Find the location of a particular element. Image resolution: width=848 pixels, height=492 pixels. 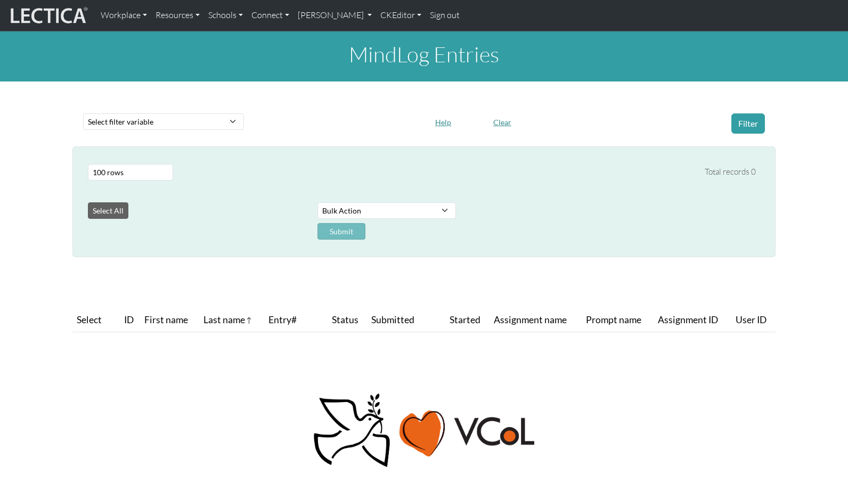

div: Total records 0 is located at coordinates (731, 172).